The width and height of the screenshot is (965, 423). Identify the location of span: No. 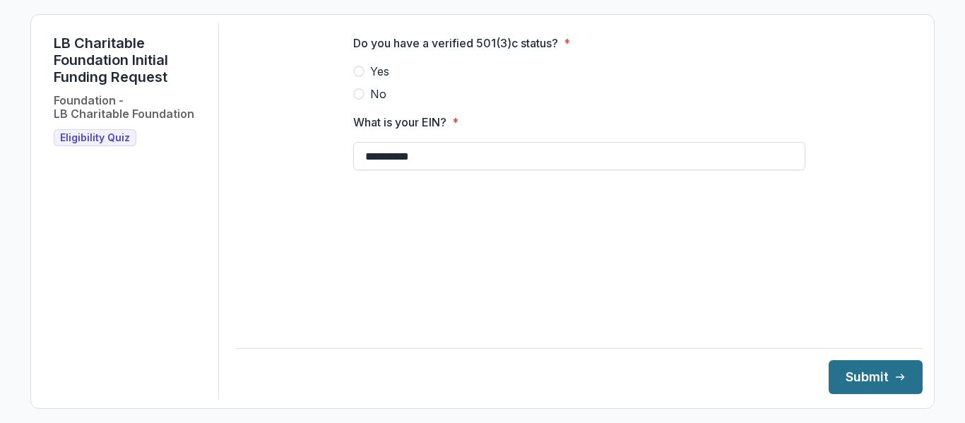
(378, 94).